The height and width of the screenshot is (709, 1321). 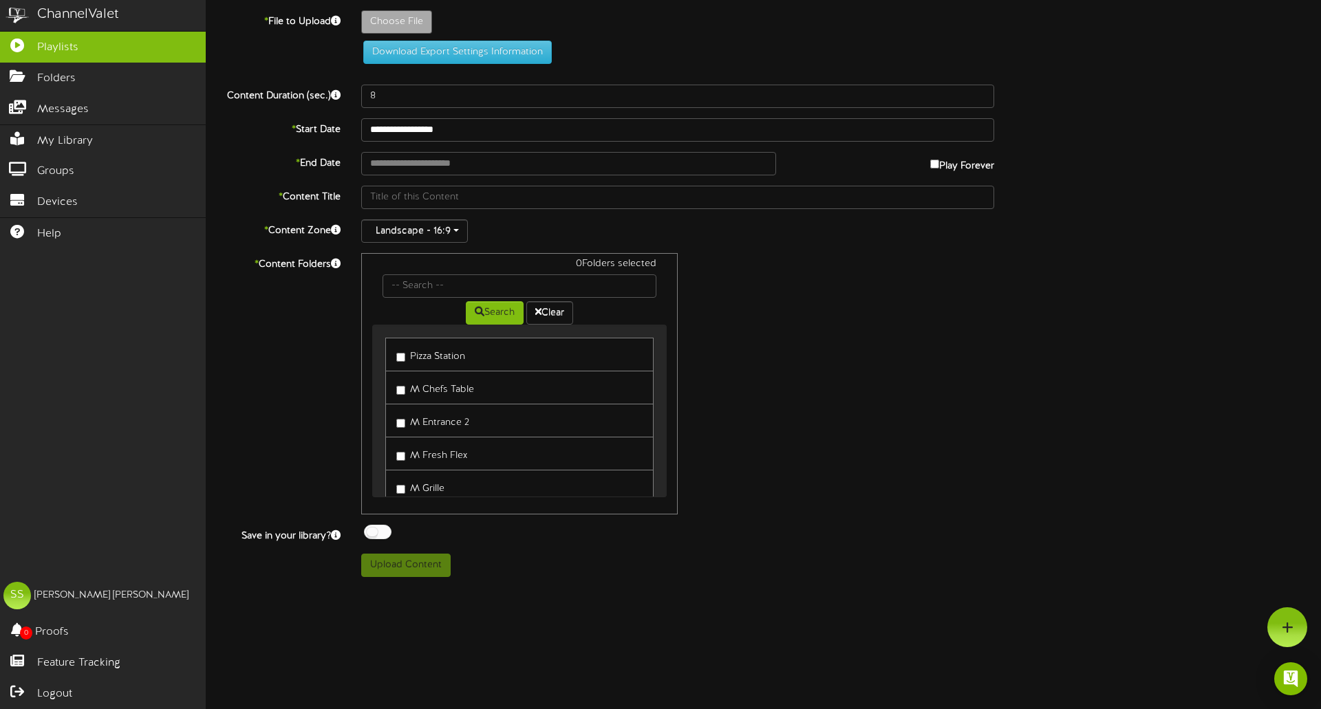 What do you see at coordinates (433, 420) in the screenshot?
I see `label: M Entrance 2` at bounding box center [433, 420].